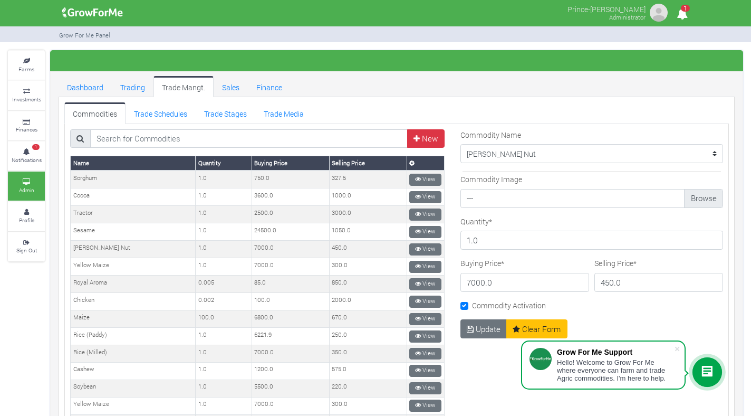  I want to click on small: Admin, so click(26, 190).